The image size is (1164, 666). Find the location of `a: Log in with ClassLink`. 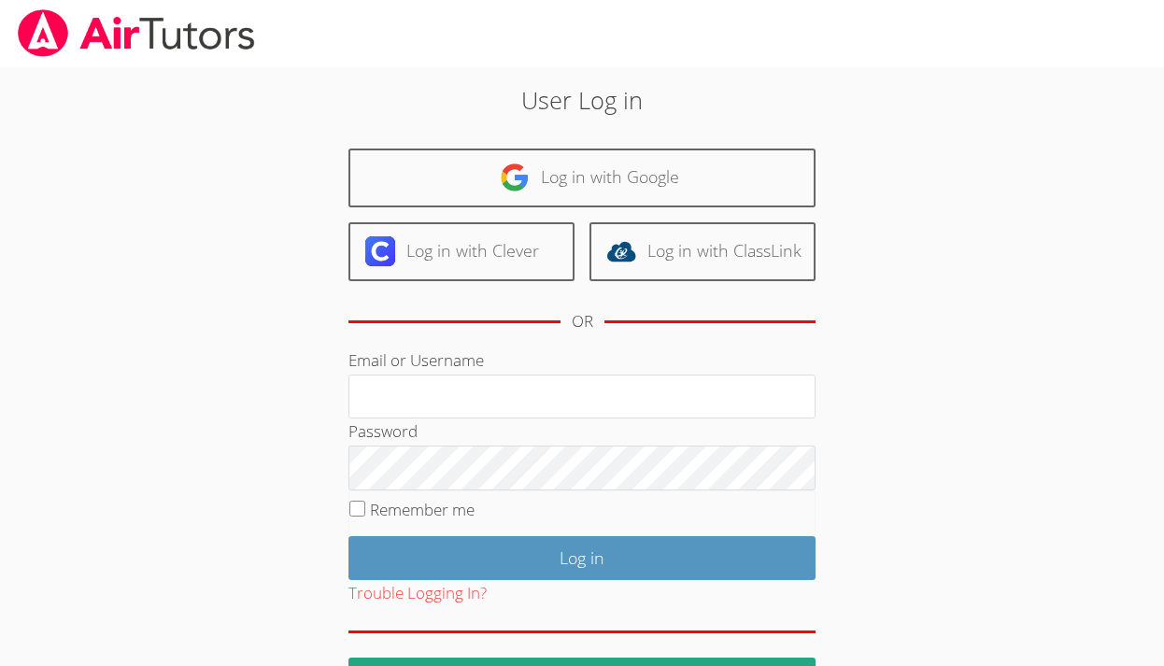

a: Log in with ClassLink is located at coordinates (702, 251).